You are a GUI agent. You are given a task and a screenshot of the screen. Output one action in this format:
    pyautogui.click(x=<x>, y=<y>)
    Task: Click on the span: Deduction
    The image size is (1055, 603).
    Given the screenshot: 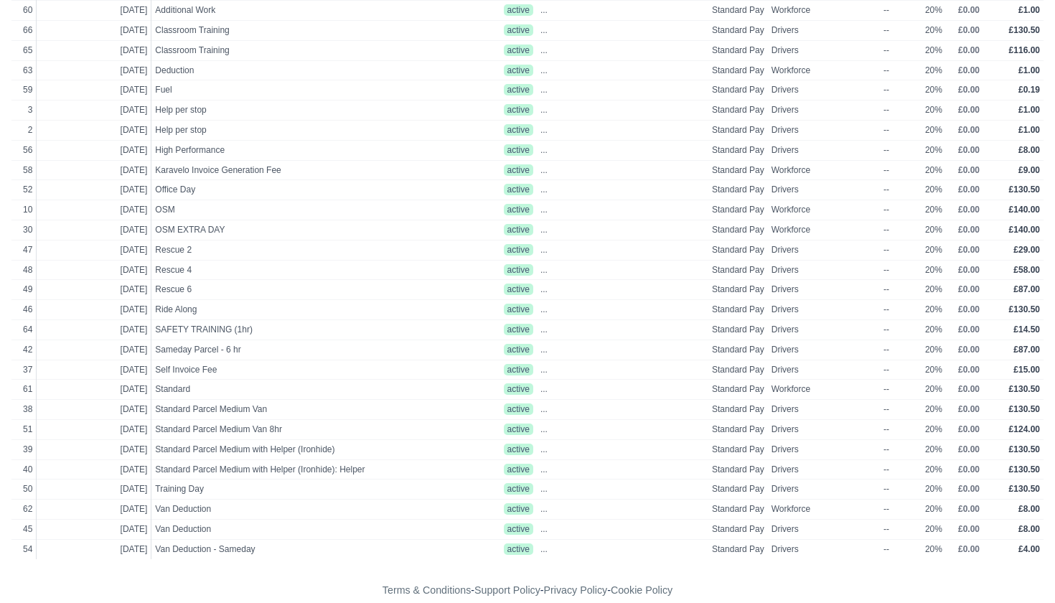 What is the action you would take?
    pyautogui.click(x=316, y=70)
    